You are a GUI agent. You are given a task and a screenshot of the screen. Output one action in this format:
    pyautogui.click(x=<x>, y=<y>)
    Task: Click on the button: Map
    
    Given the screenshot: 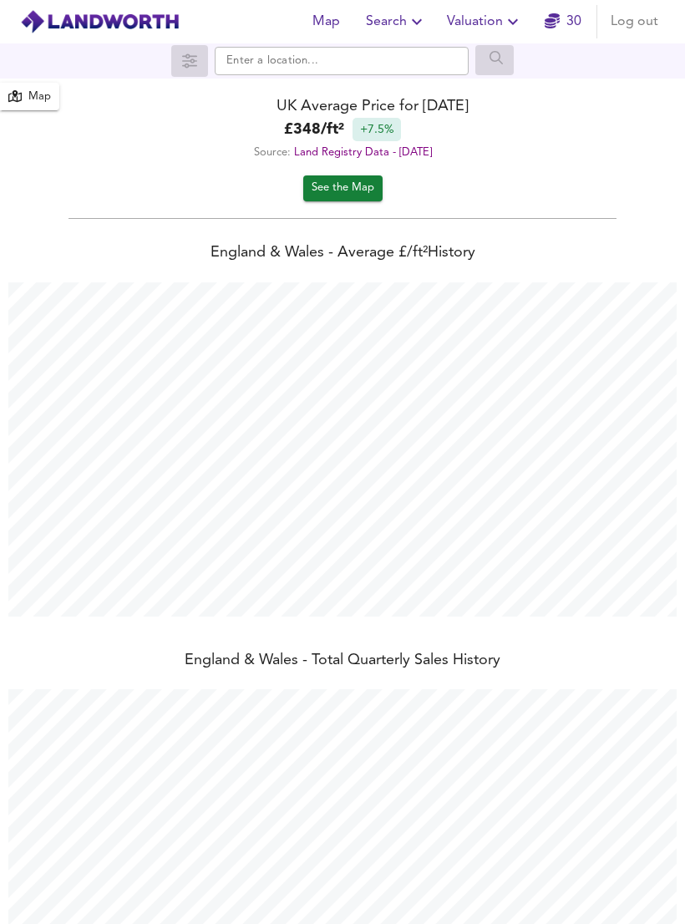 What is the action you would take?
    pyautogui.click(x=326, y=22)
    